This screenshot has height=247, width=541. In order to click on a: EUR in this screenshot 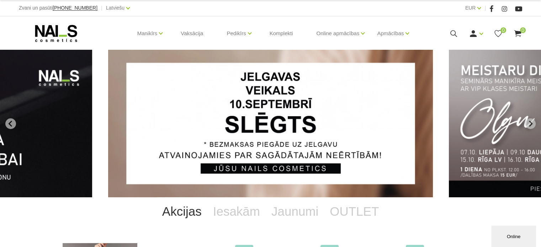, I will do `click(471, 8)`.